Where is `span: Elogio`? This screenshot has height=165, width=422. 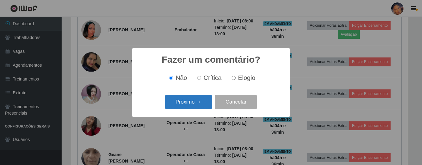
span: Elogio is located at coordinates (246, 78).